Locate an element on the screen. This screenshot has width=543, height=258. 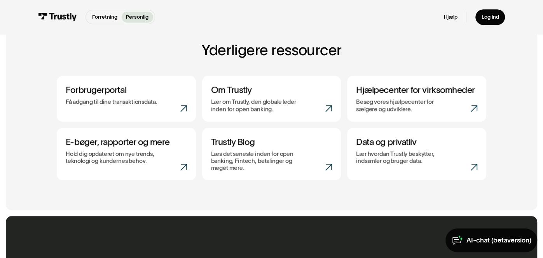
a: Om TrustlyLær om Trustly, den globale leder inden for open banking. is located at coordinates (272, 98).